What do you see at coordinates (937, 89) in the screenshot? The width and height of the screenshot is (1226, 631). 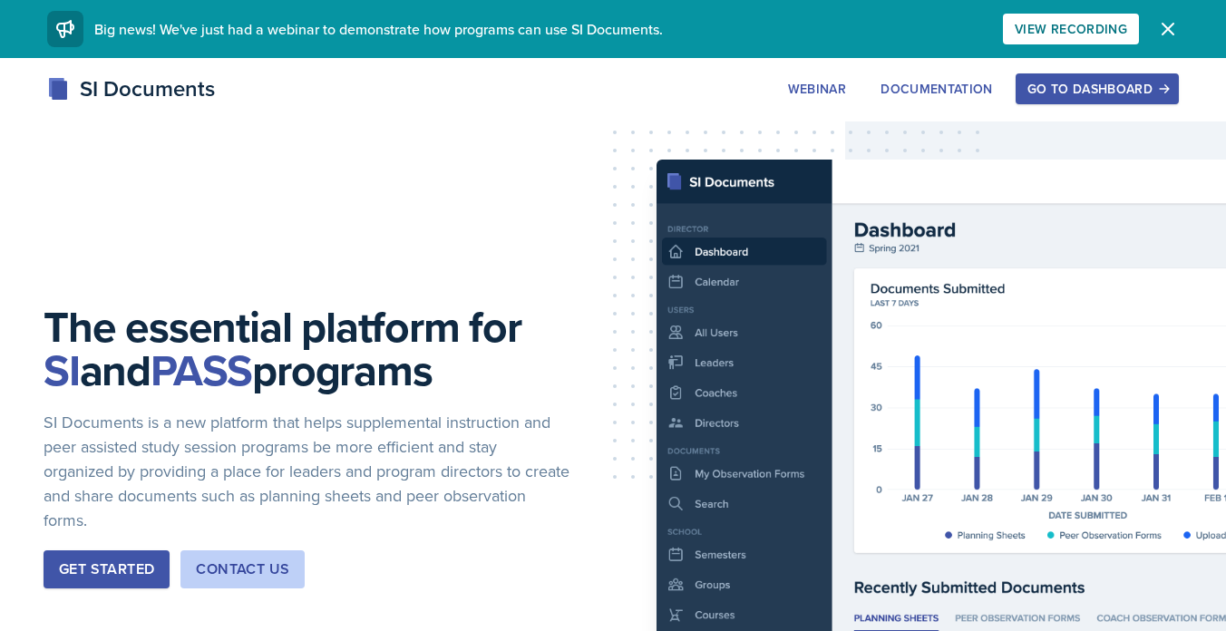 I see `div: Documentation` at bounding box center [937, 89].